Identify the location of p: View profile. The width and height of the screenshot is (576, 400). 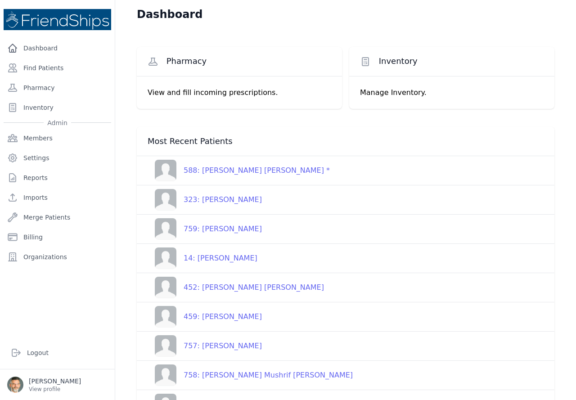
(55, 389).